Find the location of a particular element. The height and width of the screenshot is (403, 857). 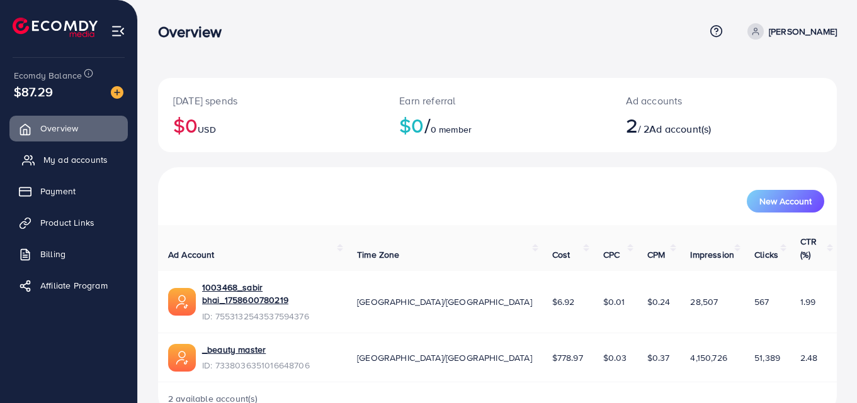

p: Ad accounts is located at coordinates (695, 101).